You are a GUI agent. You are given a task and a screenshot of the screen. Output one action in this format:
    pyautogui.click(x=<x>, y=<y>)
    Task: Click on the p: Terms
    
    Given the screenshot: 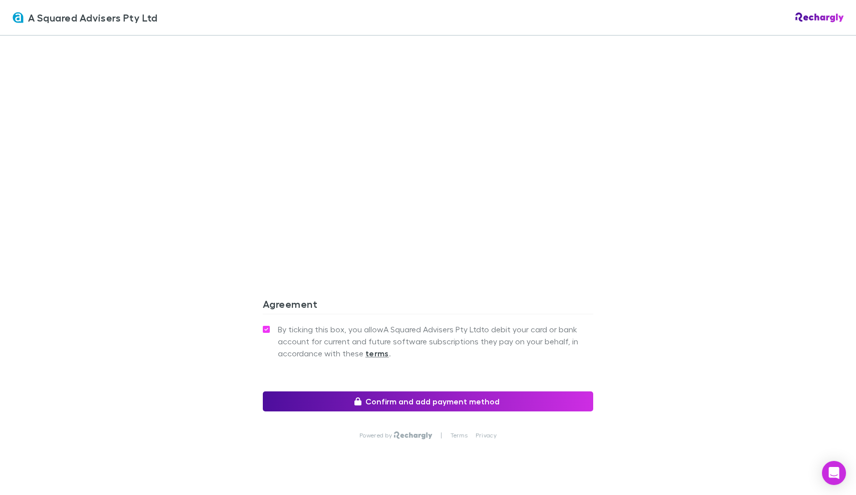 What is the action you would take?
    pyautogui.click(x=459, y=436)
    